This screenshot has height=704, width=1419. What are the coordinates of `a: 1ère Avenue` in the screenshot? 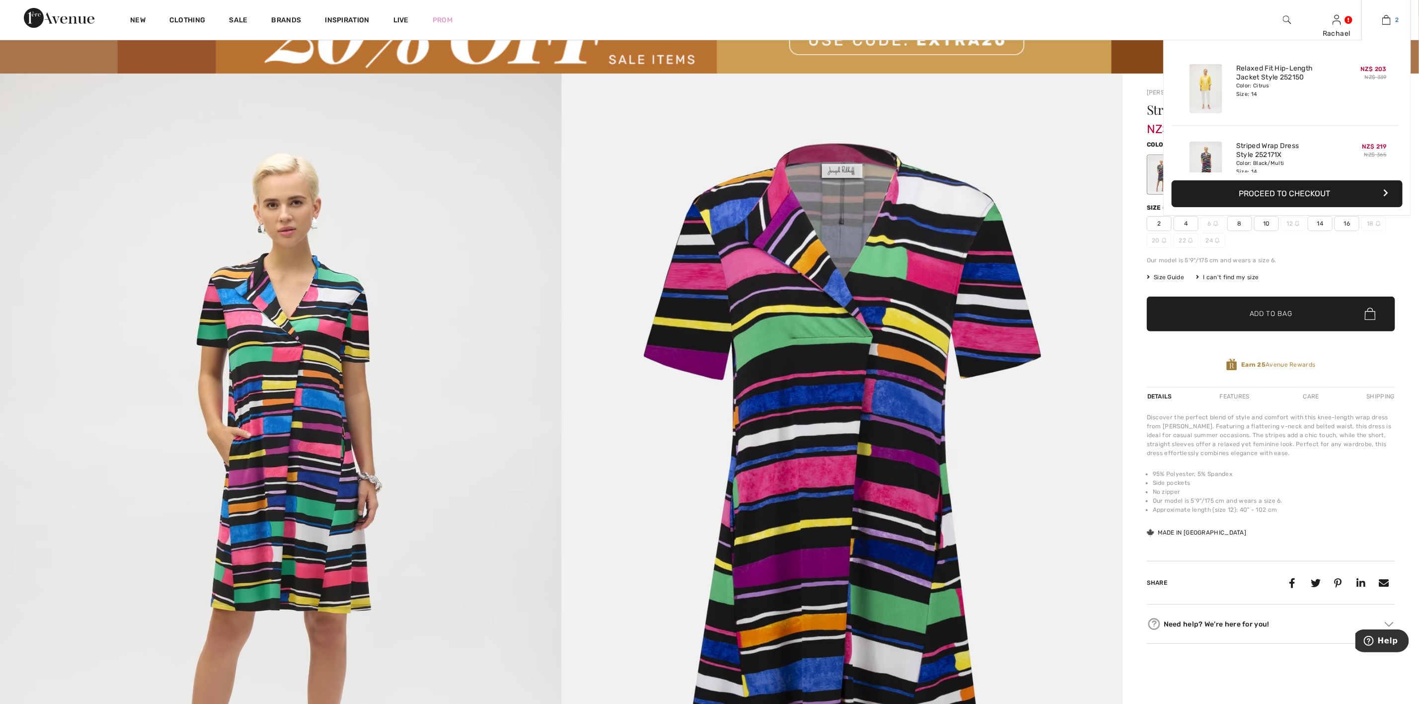 It's located at (59, 18).